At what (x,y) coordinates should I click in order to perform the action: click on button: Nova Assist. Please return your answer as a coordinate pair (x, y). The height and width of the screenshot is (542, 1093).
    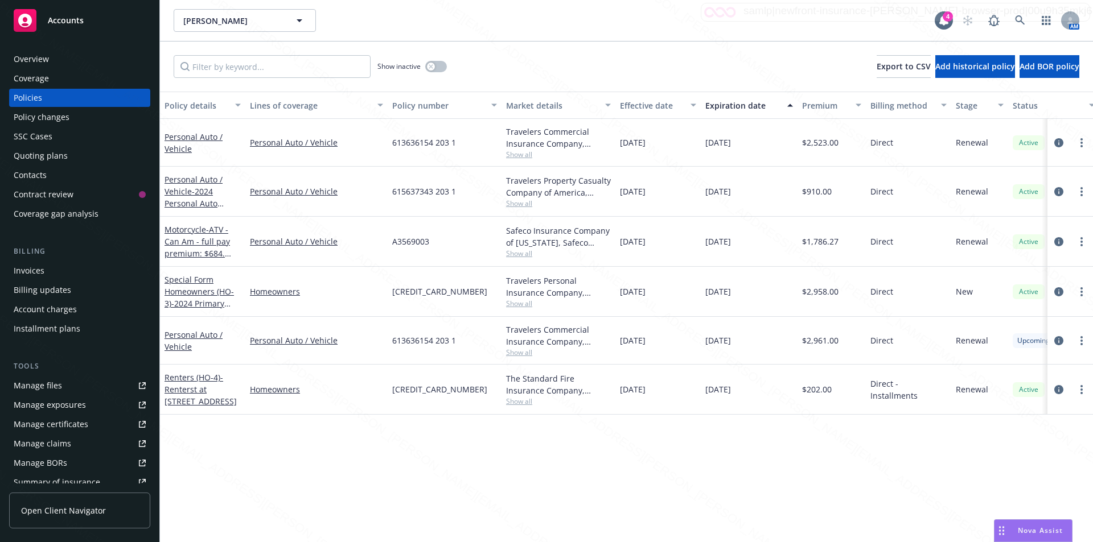
    Looking at the image, I should click on (1033, 531).